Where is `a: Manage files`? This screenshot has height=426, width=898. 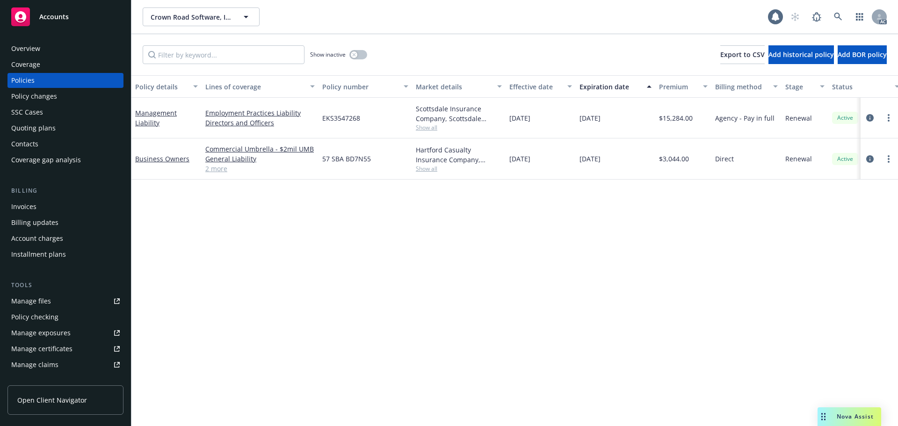 a: Manage files is located at coordinates (65, 301).